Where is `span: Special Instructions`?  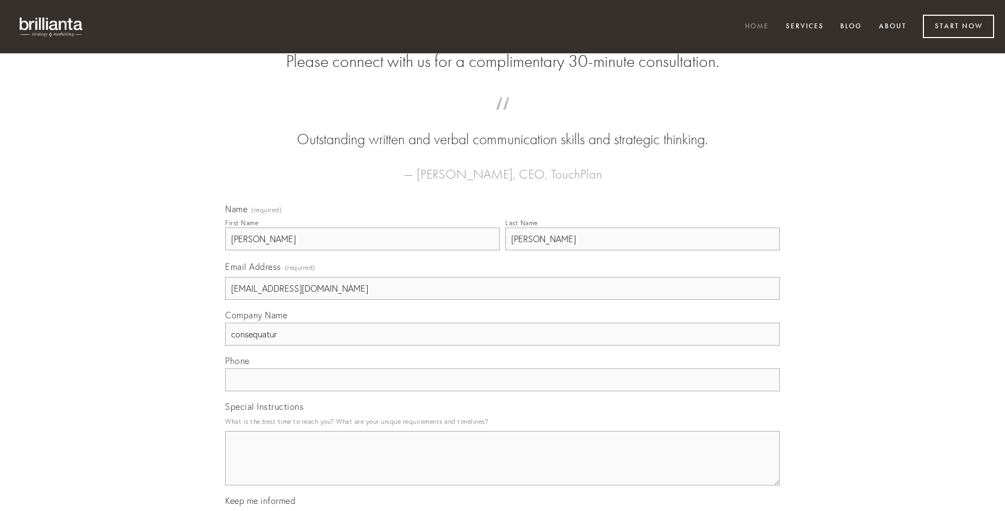
span: Special Instructions is located at coordinates (264, 406).